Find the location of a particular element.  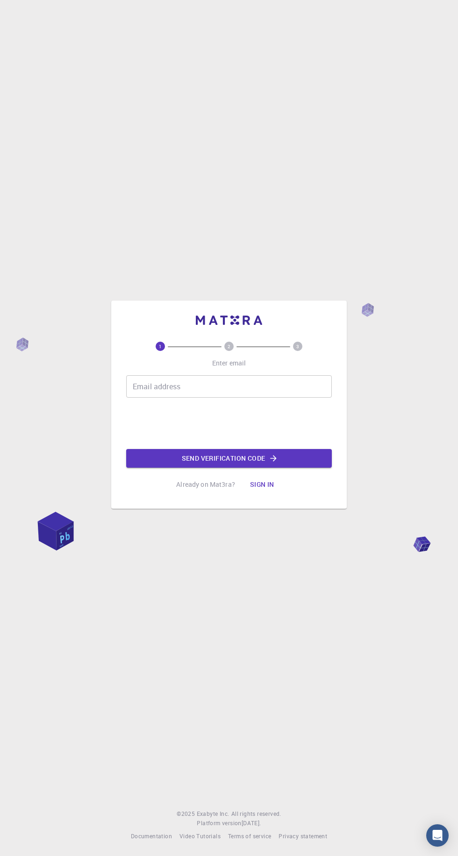

a: Video Tutorials is located at coordinates (200, 837).